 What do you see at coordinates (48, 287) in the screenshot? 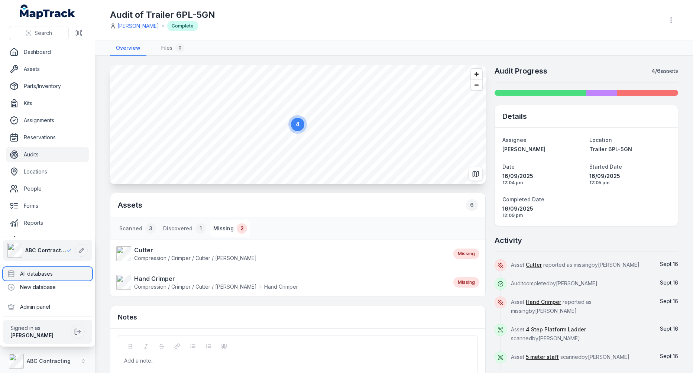
I see `div: New database` at bounding box center [48, 287].